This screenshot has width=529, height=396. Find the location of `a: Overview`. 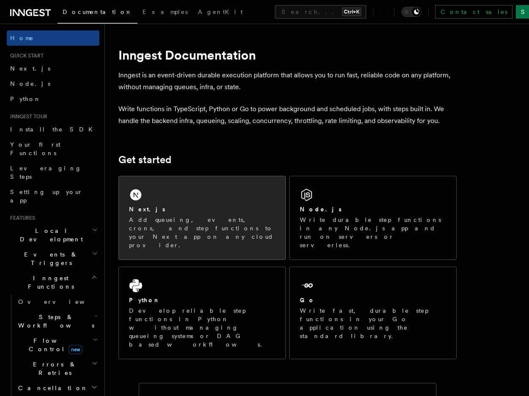

a: Overview is located at coordinates (57, 302).